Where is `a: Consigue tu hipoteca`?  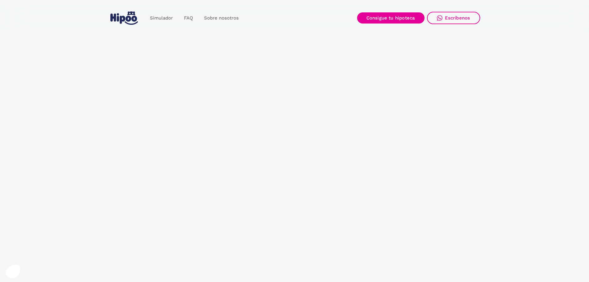 a: Consigue tu hipoteca is located at coordinates (391, 18).